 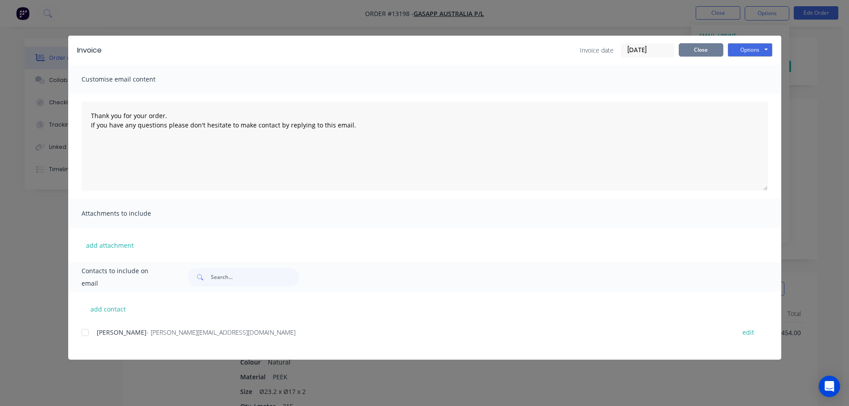 What do you see at coordinates (123, 277) in the screenshot?
I see `span: Contacts to include on email` at bounding box center [123, 277].